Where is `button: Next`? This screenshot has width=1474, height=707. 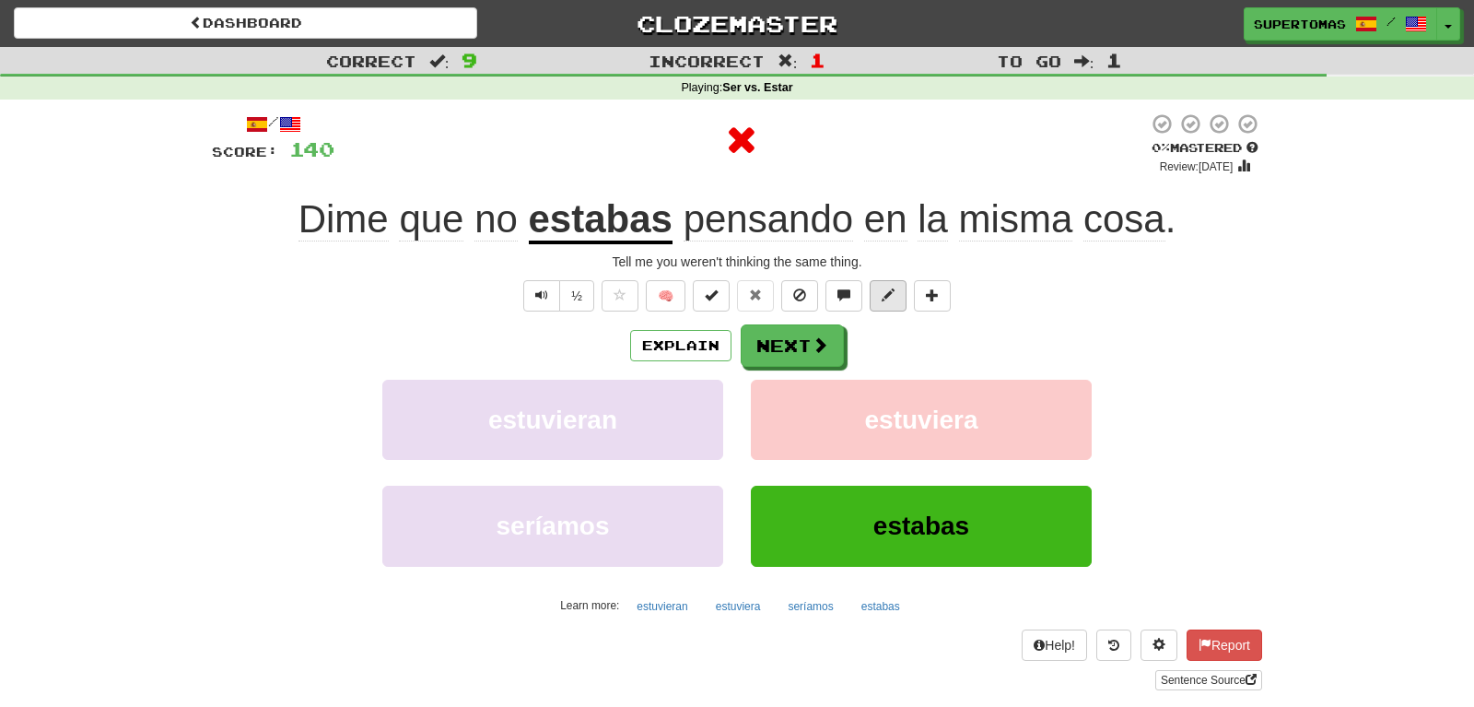
button: Next is located at coordinates (792, 346).